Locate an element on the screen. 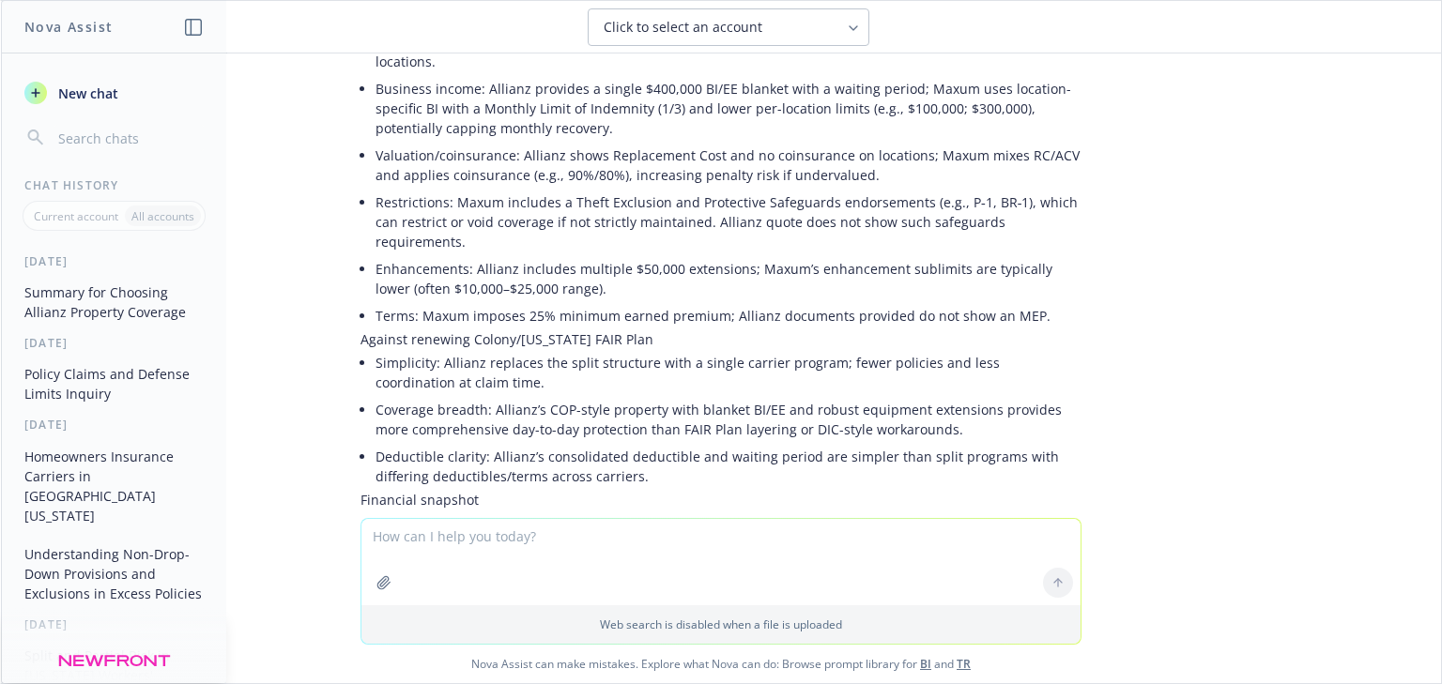  button: Click to select an account is located at coordinates (729, 27).